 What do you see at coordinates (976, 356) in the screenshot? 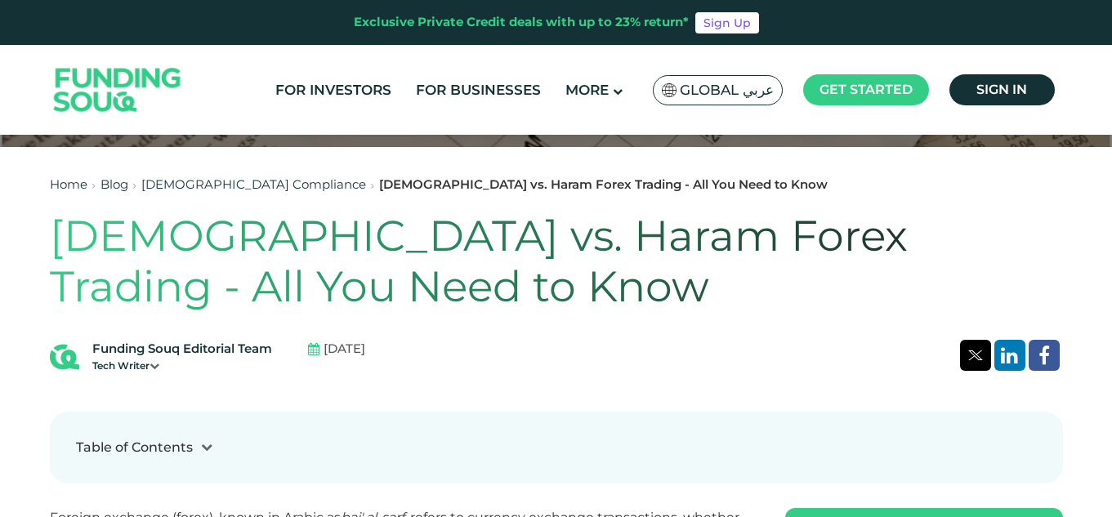
I see `img: twitter` at bounding box center [976, 356].